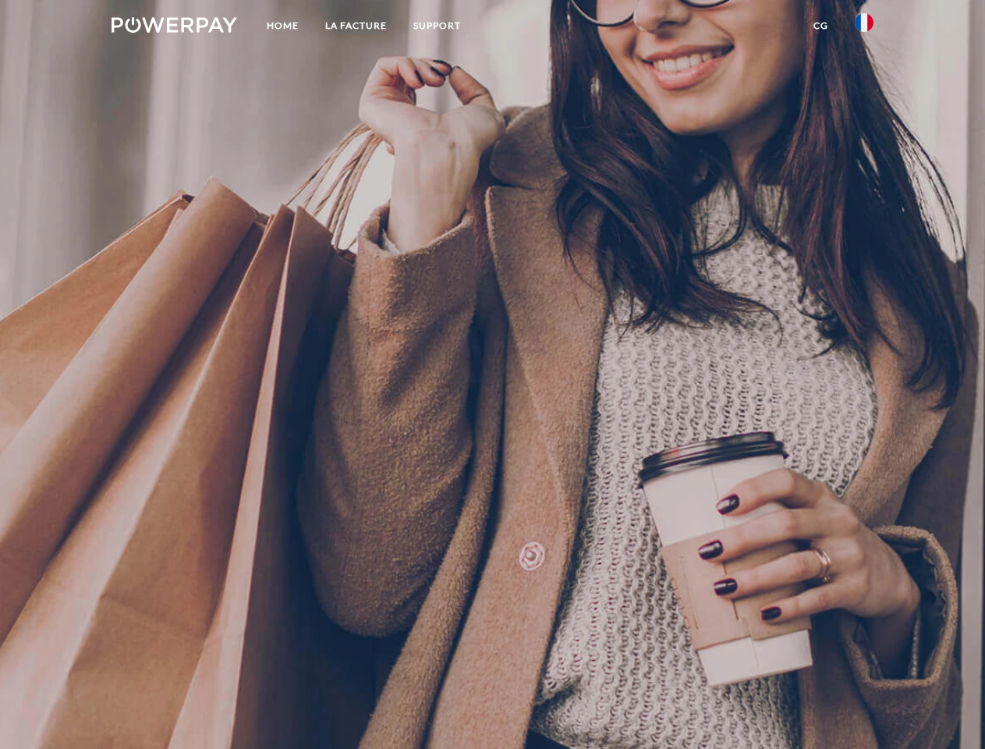 This screenshot has width=985, height=749. Describe the element at coordinates (356, 26) in the screenshot. I see `a: LA FACTURE` at that location.